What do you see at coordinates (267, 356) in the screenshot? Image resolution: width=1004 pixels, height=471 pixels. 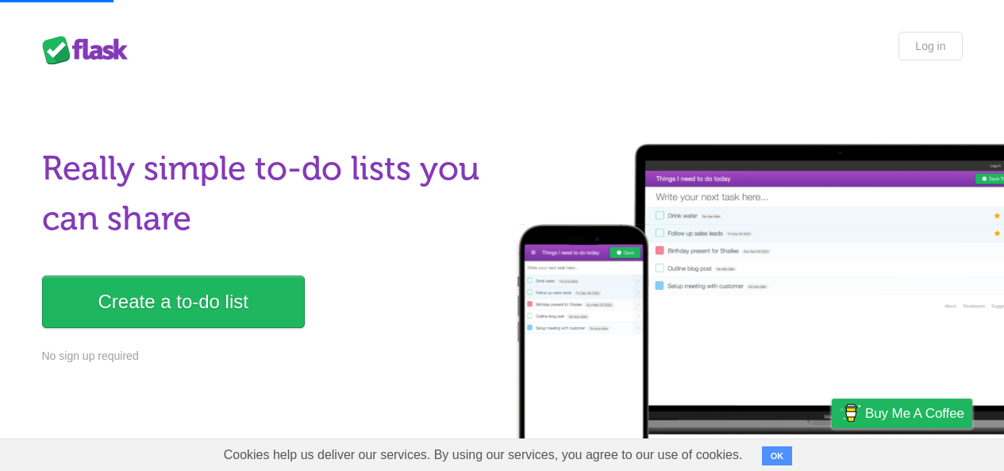 I see `p: No sign up required` at bounding box center [267, 356].